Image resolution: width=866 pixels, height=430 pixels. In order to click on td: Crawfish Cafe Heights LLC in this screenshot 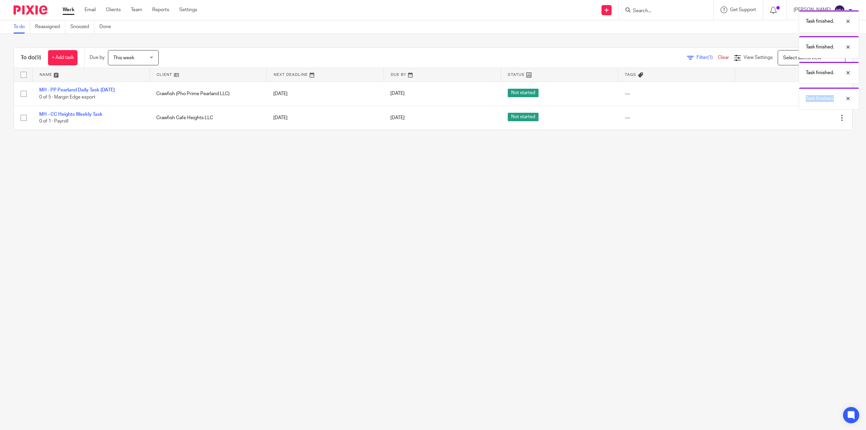, I will do `click(208, 117)`.